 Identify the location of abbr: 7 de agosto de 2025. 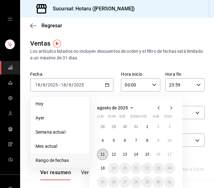
(136, 140).